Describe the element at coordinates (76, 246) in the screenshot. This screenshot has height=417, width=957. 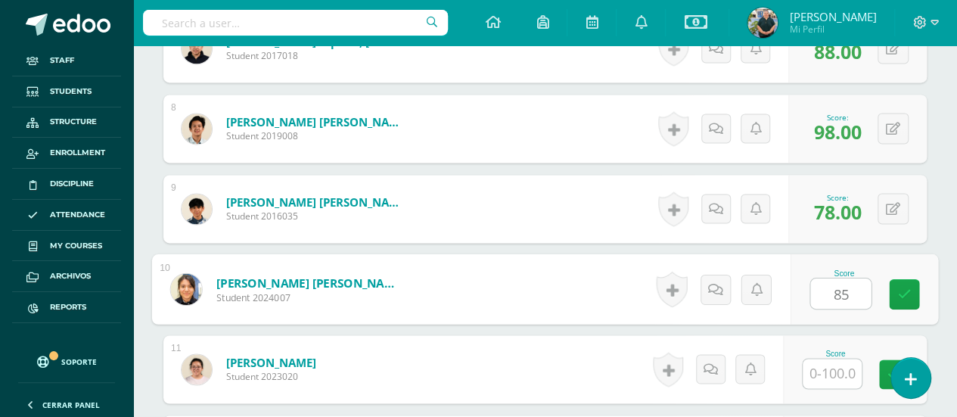
I see `span: My courses` at that location.